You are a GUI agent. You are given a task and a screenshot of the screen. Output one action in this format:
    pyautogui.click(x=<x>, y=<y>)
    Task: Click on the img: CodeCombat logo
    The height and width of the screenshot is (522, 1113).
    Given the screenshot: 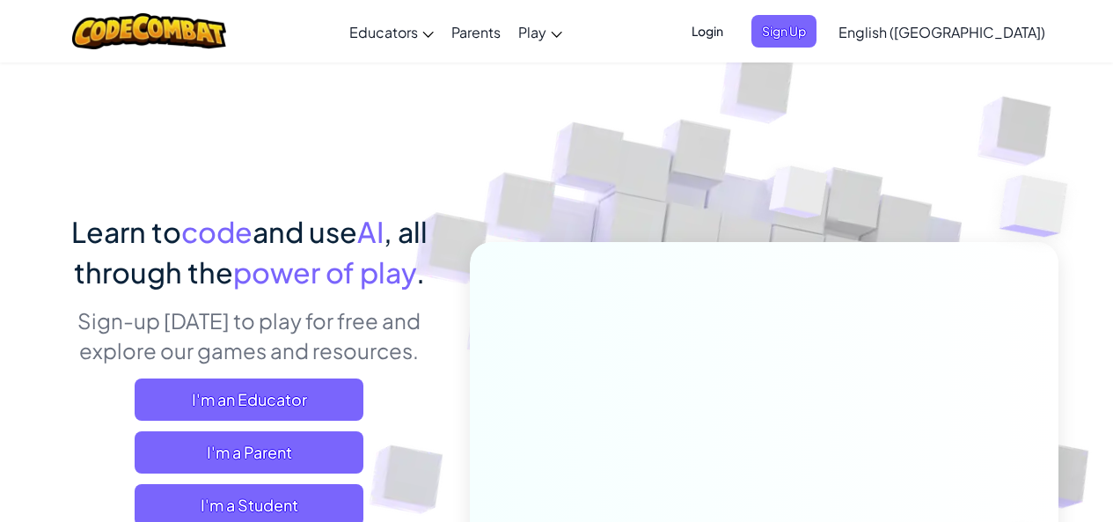 What is the action you would take?
    pyautogui.click(x=149, y=31)
    